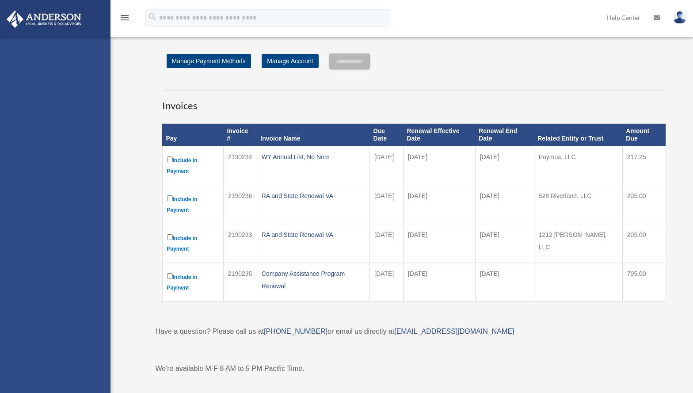 This screenshot has height=393, width=693. What do you see at coordinates (414, 102) in the screenshot?
I see `h3: Invoices` at bounding box center [414, 102].